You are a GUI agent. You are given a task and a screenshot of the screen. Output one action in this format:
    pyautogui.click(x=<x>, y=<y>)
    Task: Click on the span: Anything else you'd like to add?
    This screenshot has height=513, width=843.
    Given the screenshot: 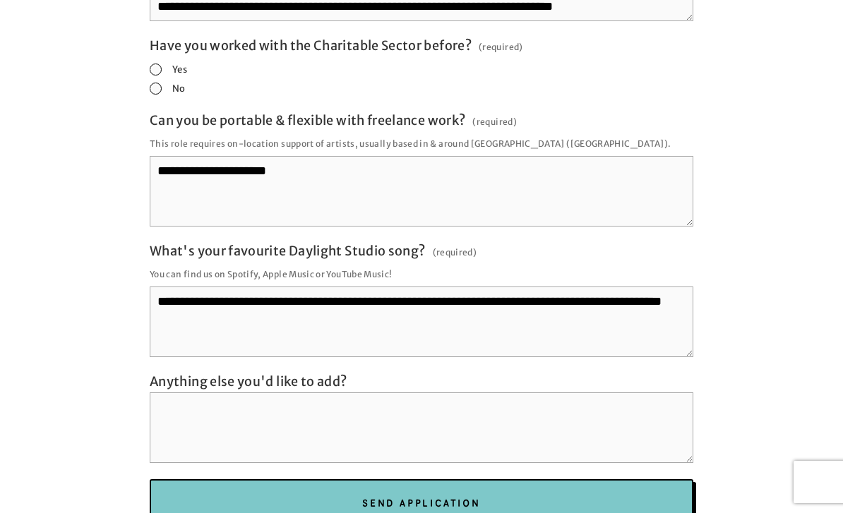 What is the action you would take?
    pyautogui.click(x=248, y=381)
    